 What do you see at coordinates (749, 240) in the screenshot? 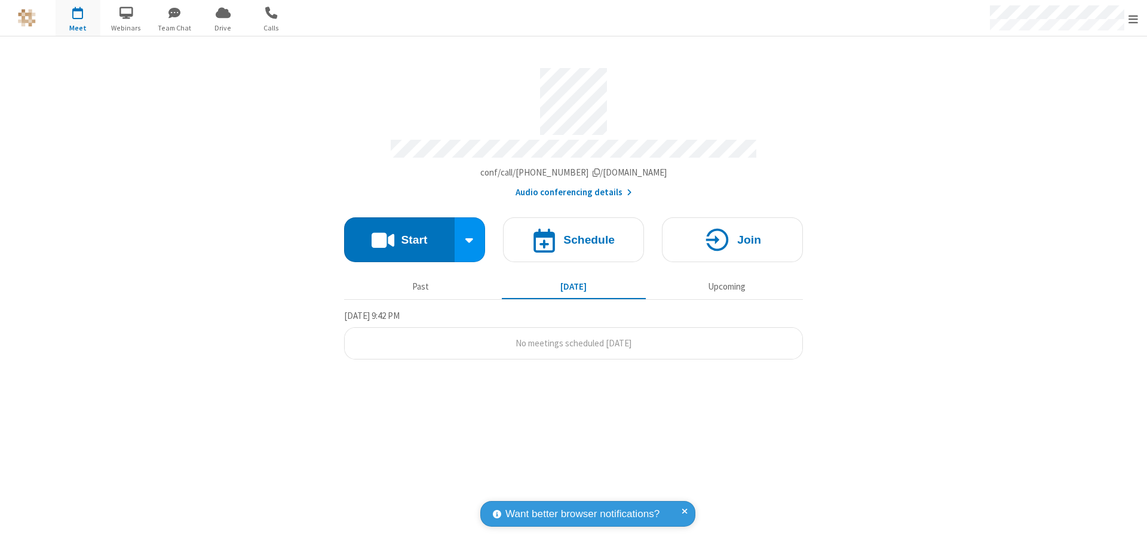
I see `h4: Join` at bounding box center [749, 240].